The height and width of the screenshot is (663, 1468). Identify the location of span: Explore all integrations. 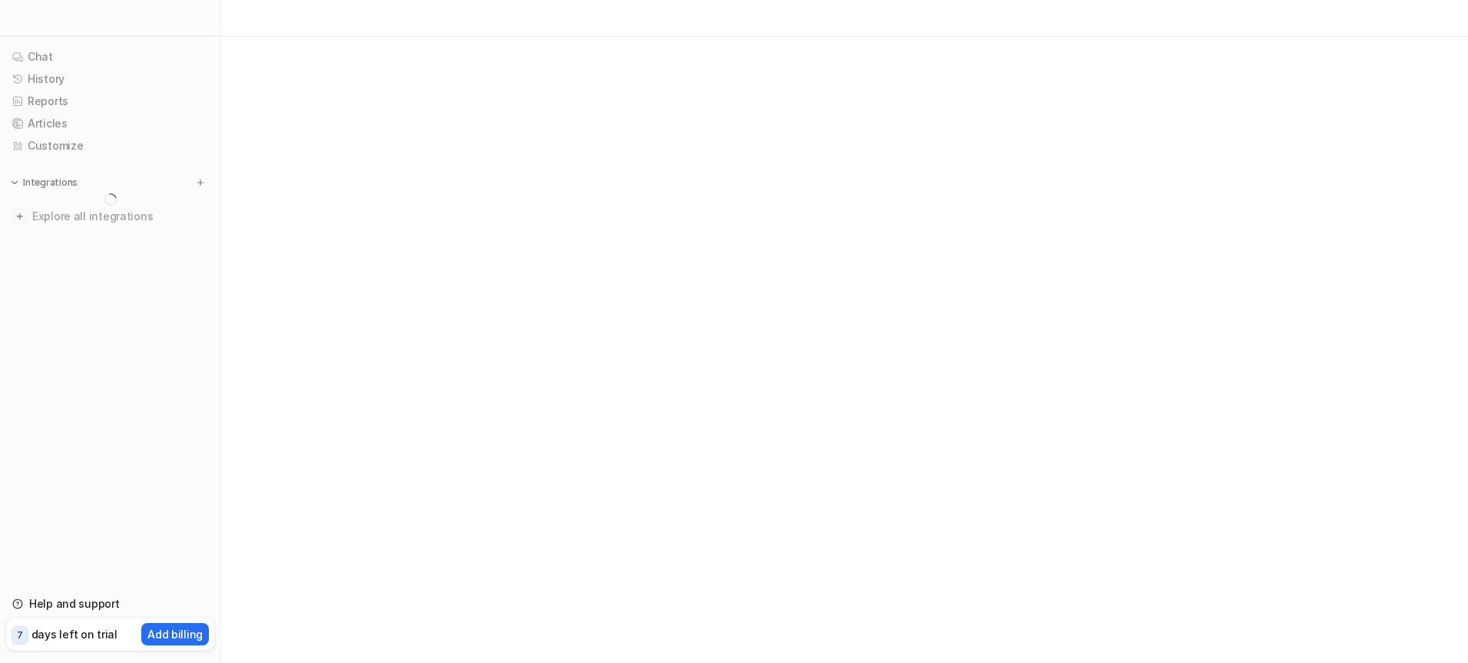
(120, 216).